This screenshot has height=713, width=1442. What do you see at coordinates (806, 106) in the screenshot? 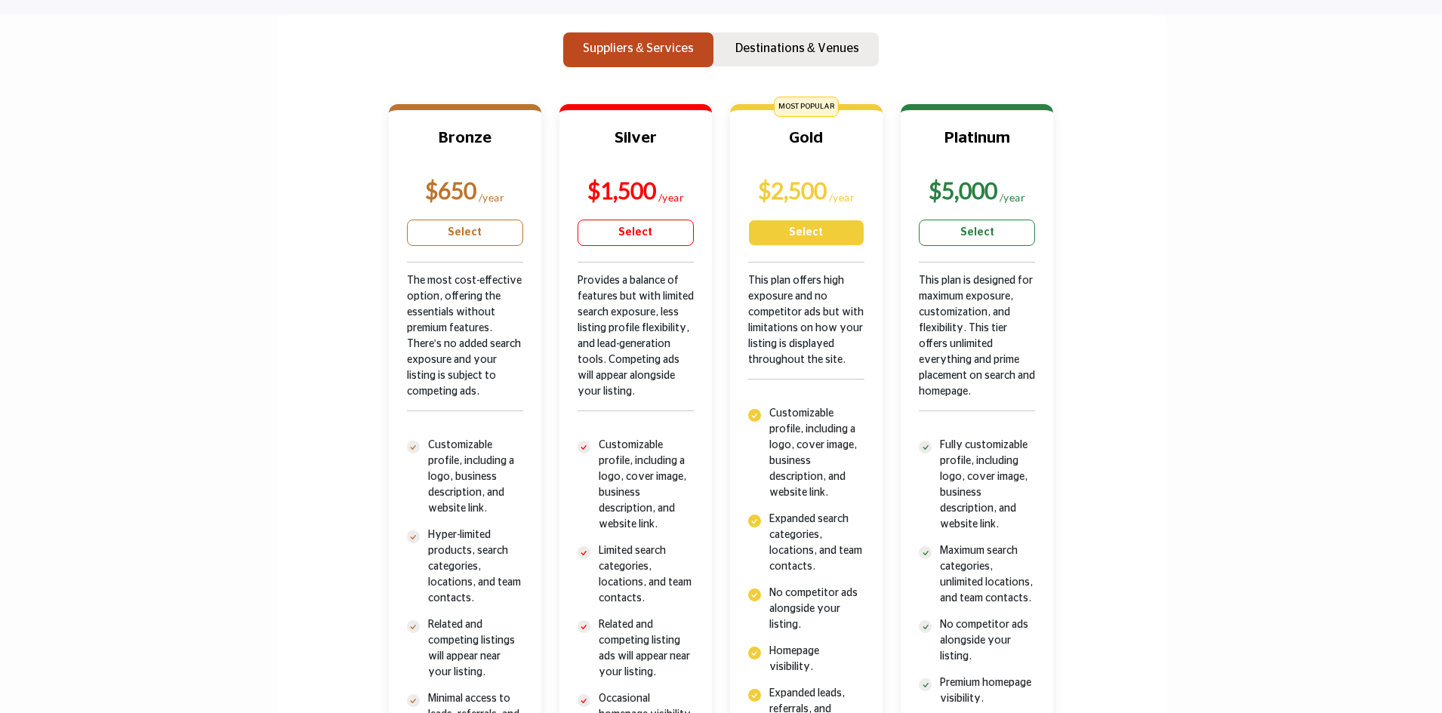
I see `span: MOST POPULAR` at bounding box center [806, 106].